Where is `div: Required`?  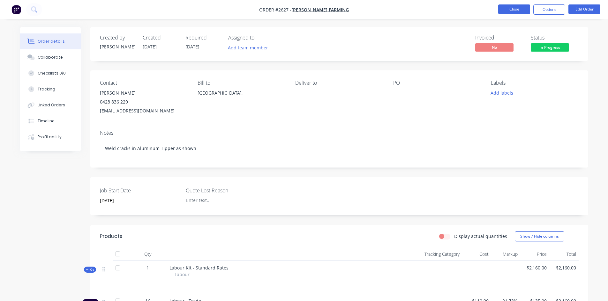
div: Required is located at coordinates (203, 38).